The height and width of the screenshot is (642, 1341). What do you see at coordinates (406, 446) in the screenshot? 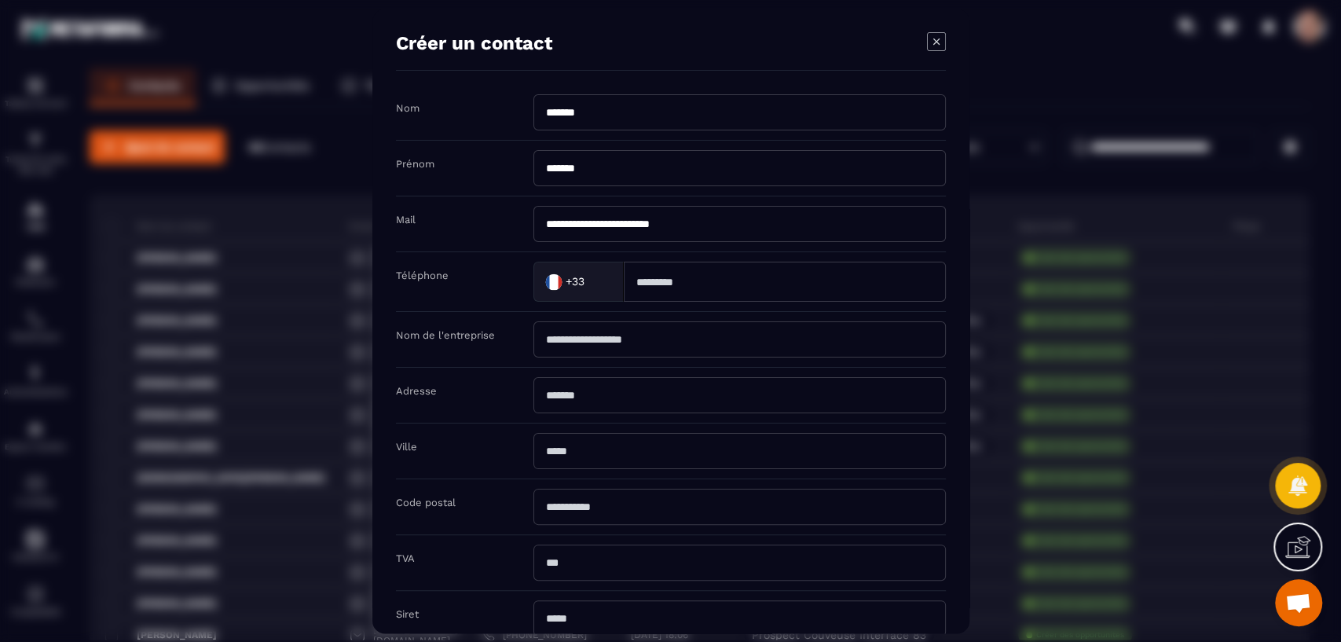
I see `label: Ville` at bounding box center [406, 446].